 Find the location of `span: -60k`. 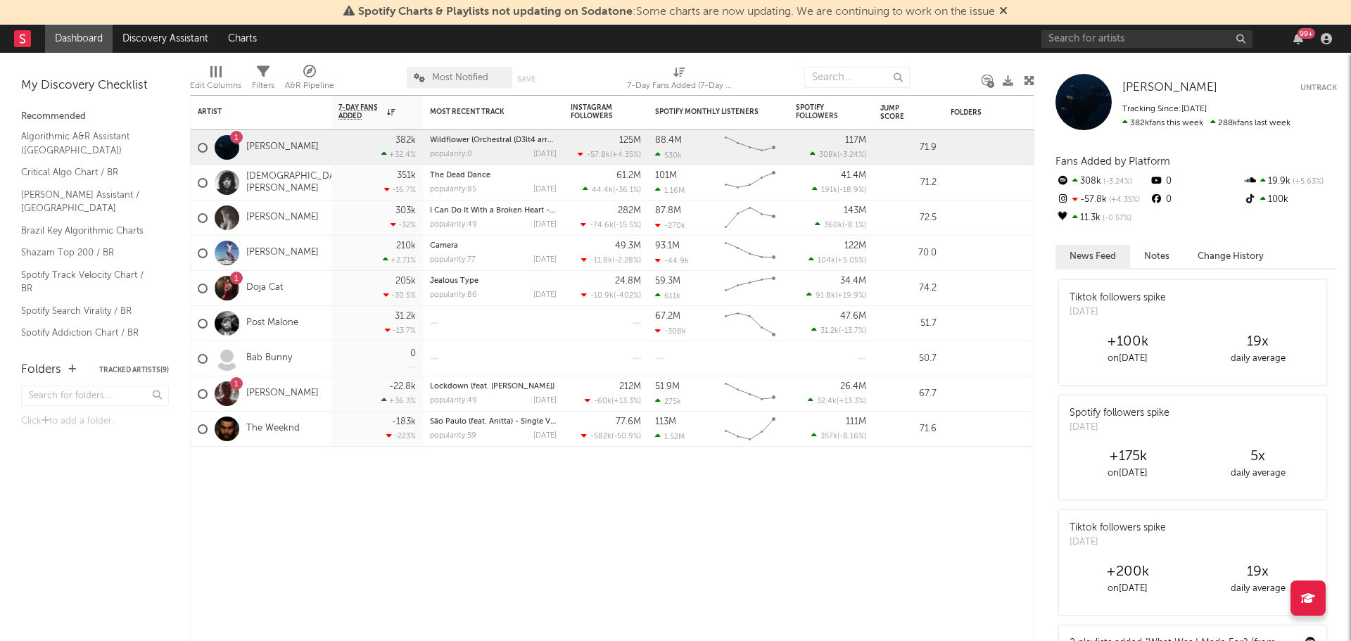

span: -60k is located at coordinates (602, 401).